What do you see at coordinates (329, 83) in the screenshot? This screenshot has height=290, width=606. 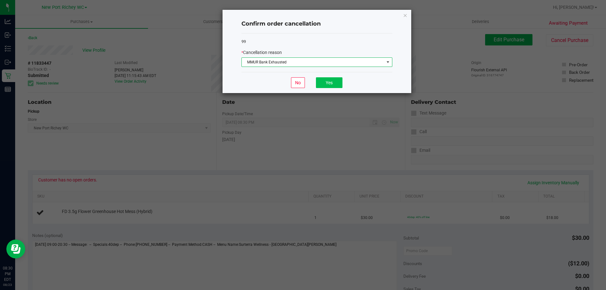 I see `button: Yes` at bounding box center [329, 83].